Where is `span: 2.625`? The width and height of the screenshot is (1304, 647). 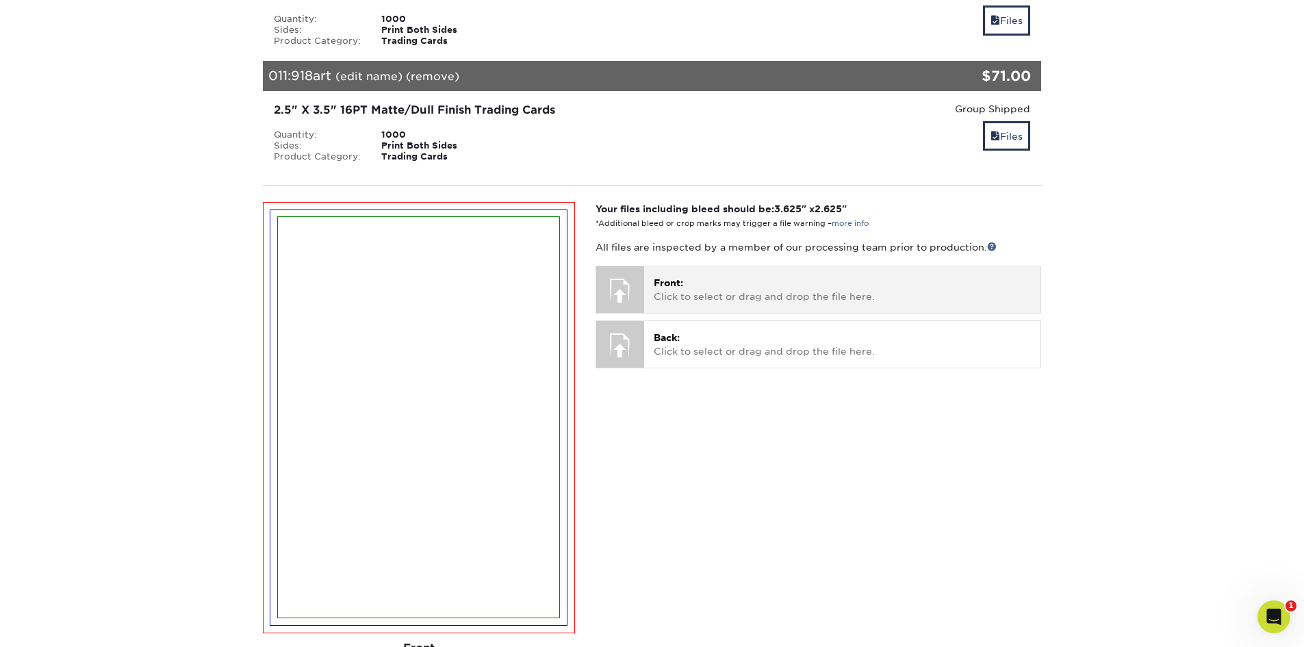
span: 2.625 is located at coordinates (828, 209).